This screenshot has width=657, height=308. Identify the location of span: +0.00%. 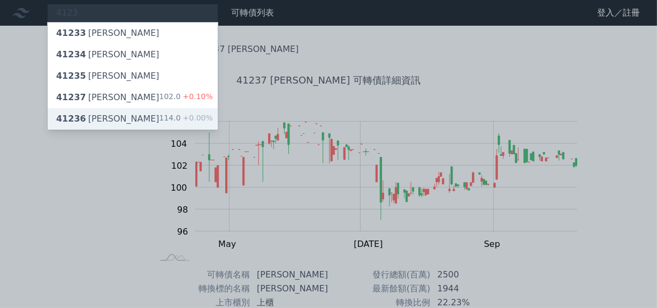
(197, 118).